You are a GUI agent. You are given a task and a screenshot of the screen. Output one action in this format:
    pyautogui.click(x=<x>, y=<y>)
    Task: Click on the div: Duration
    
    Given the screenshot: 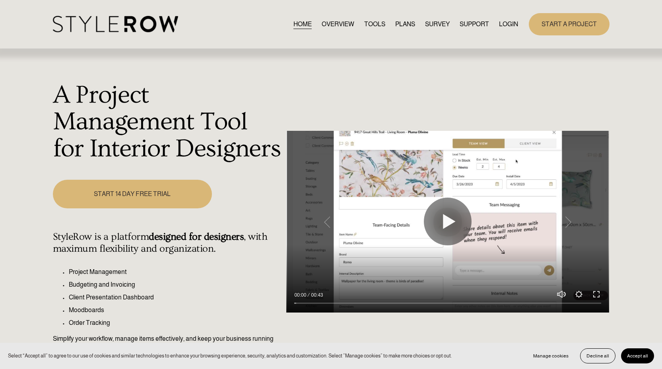 What is the action you would take?
    pyautogui.click(x=317, y=295)
    